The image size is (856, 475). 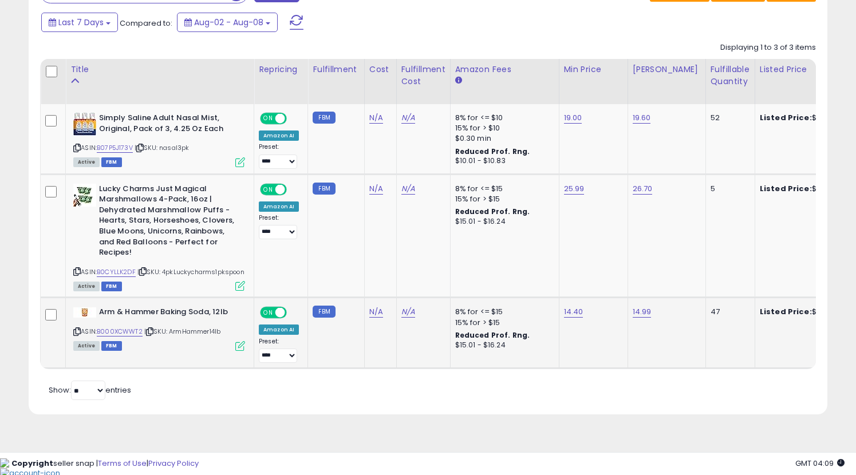 What do you see at coordinates (728, 312) in the screenshot?
I see `div: 47` at bounding box center [728, 312].